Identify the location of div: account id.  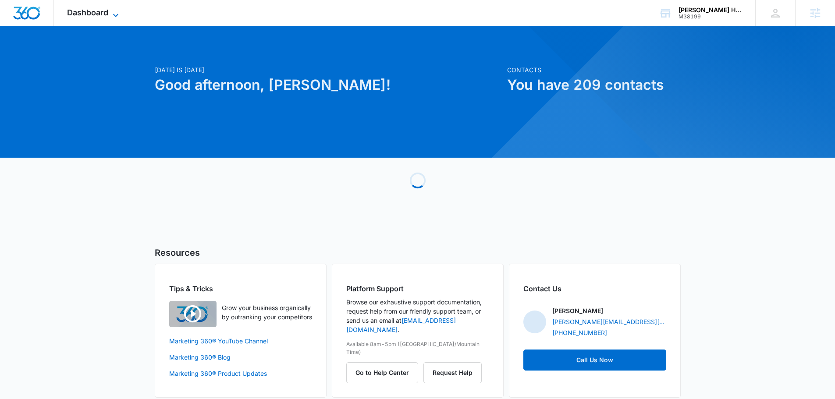
(711, 17).